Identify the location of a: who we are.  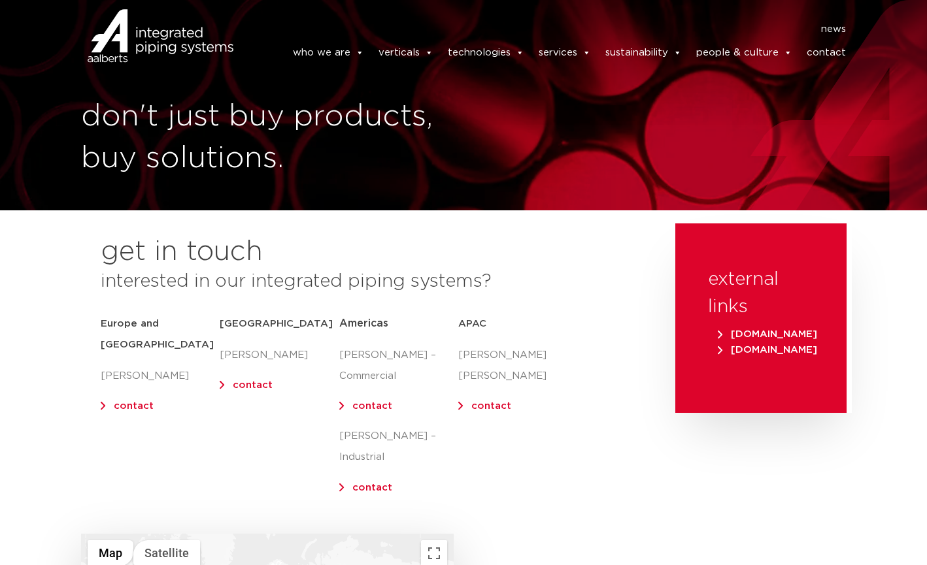
(328, 53).